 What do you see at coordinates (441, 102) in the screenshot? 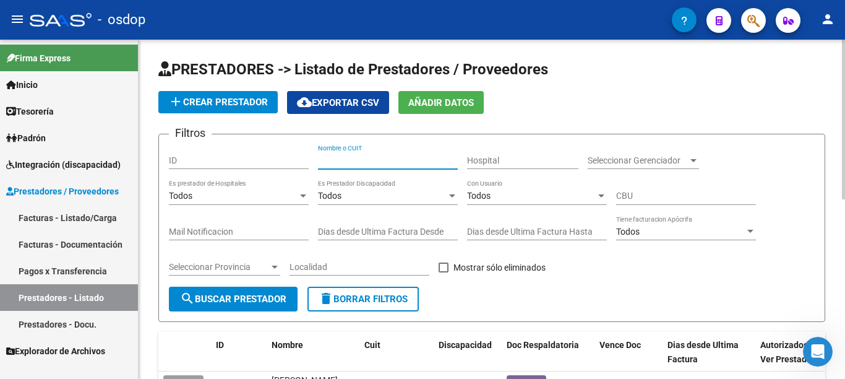
I see `button: Añadir Datos` at bounding box center [441, 102].